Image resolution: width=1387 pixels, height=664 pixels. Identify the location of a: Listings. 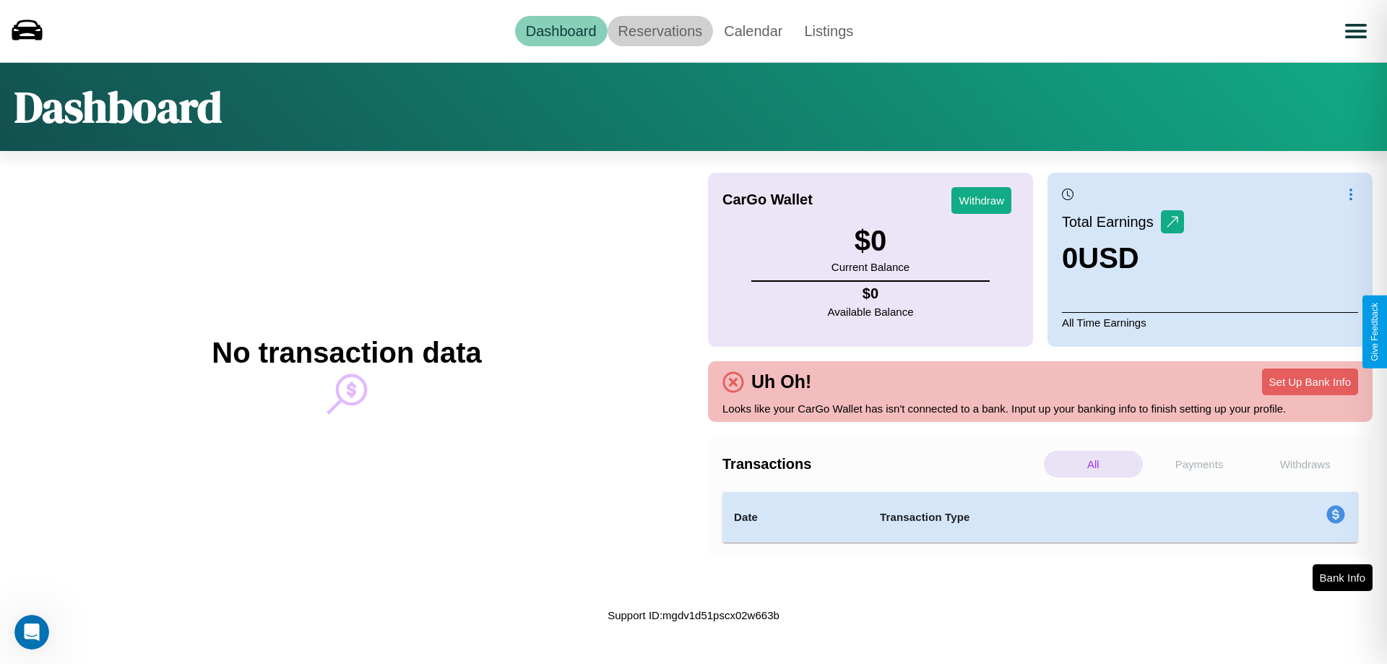
(829, 31).